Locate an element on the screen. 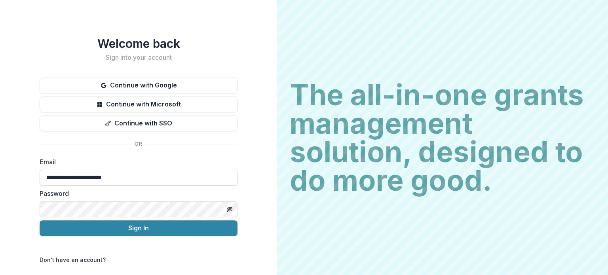  p: Don't have an account? is located at coordinates (72, 260).